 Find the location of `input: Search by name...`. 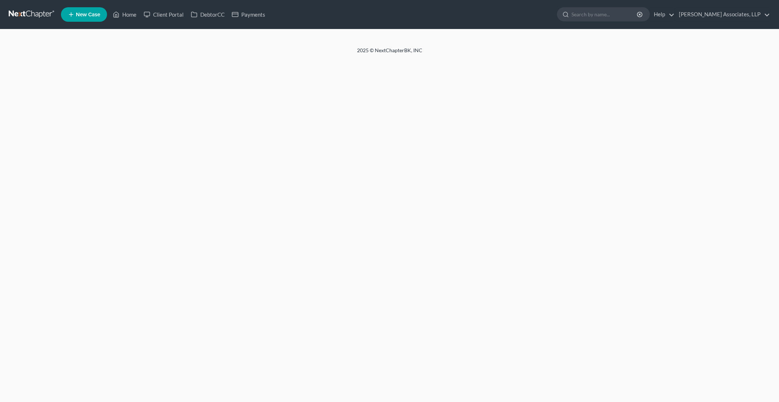

input: Search by name... is located at coordinates (604, 14).